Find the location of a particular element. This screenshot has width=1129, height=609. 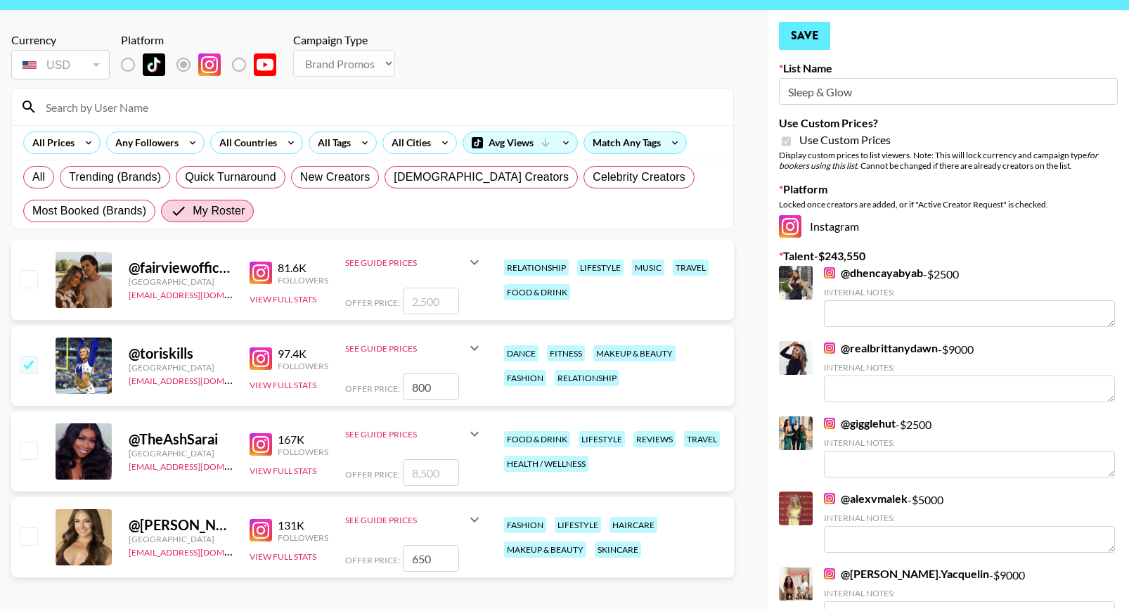

div: 131K is located at coordinates (303, 525).